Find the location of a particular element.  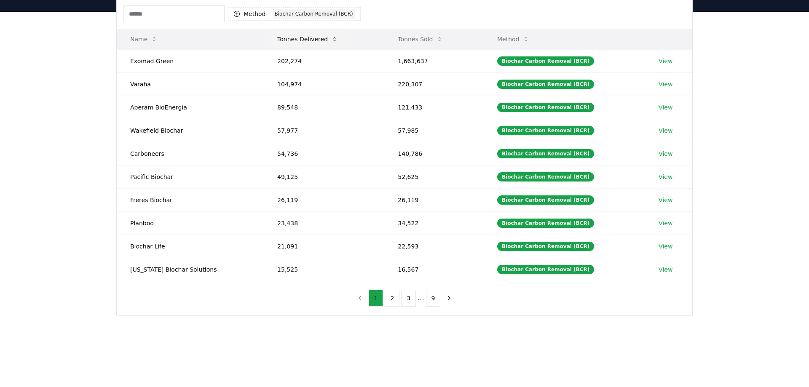

td: 23,438 is located at coordinates (324, 223).